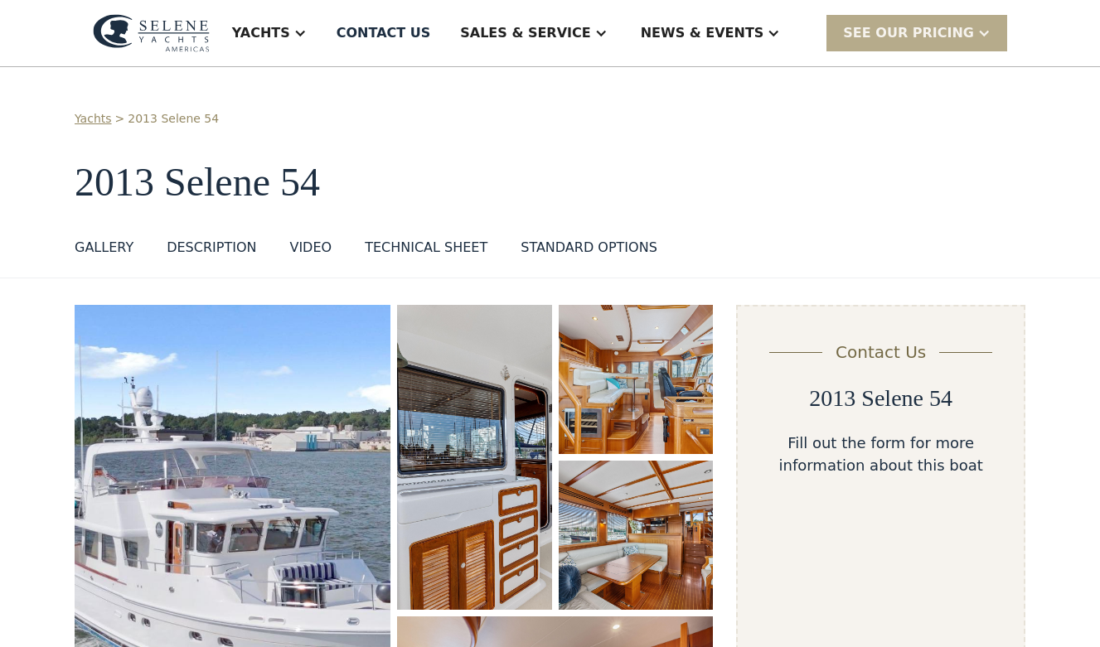  What do you see at coordinates (549, 182) in the screenshot?
I see `h1: 2013 Selene 54` at bounding box center [549, 182].